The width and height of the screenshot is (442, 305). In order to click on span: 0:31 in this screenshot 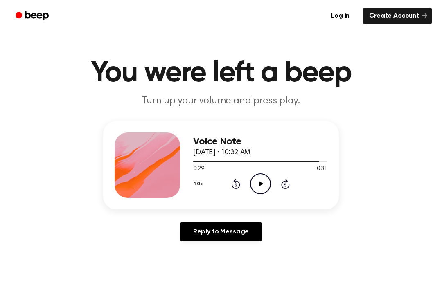, I will do `click(322, 169)`.